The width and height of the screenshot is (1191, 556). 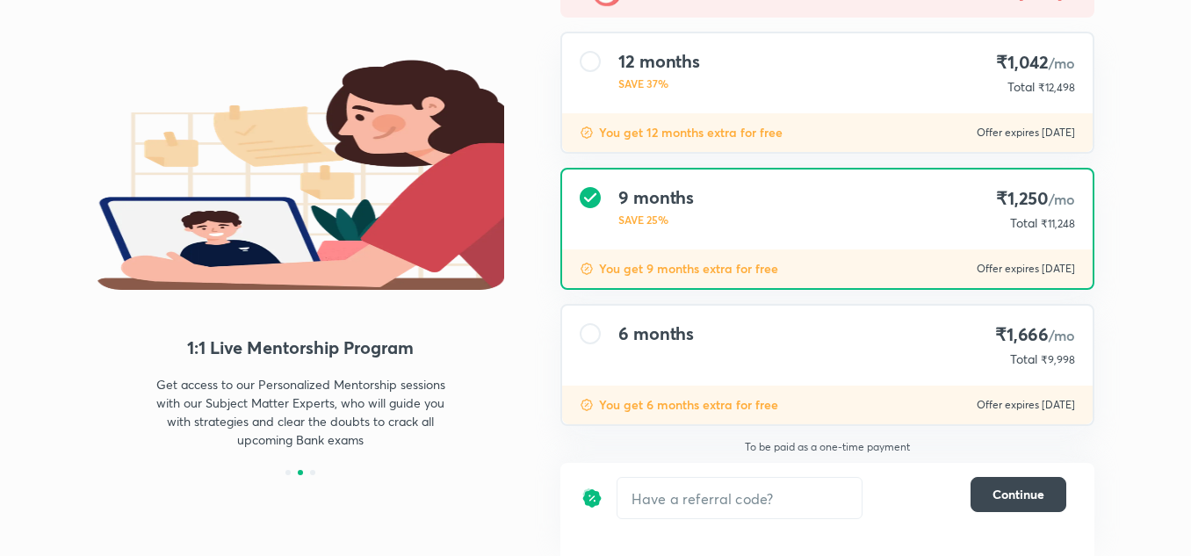 What do you see at coordinates (300, 412) in the screenshot?
I see `p: Get access to our Personalized Mentorship sessions with our Subject Matter Experts, who will guid...` at bounding box center [300, 412].